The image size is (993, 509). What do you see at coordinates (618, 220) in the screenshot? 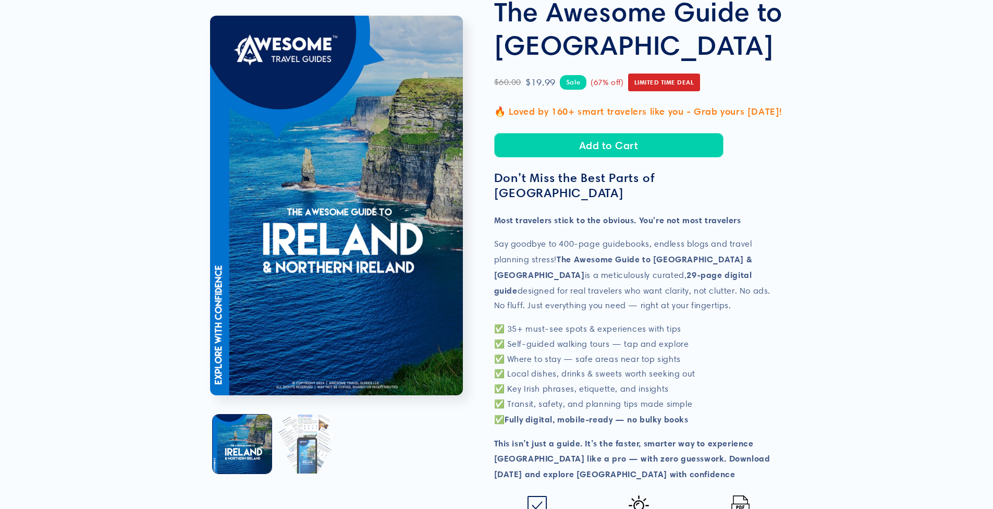
I see `strong: Most travelers stick to the obvious. You're not most travelers` at bounding box center [618, 220].